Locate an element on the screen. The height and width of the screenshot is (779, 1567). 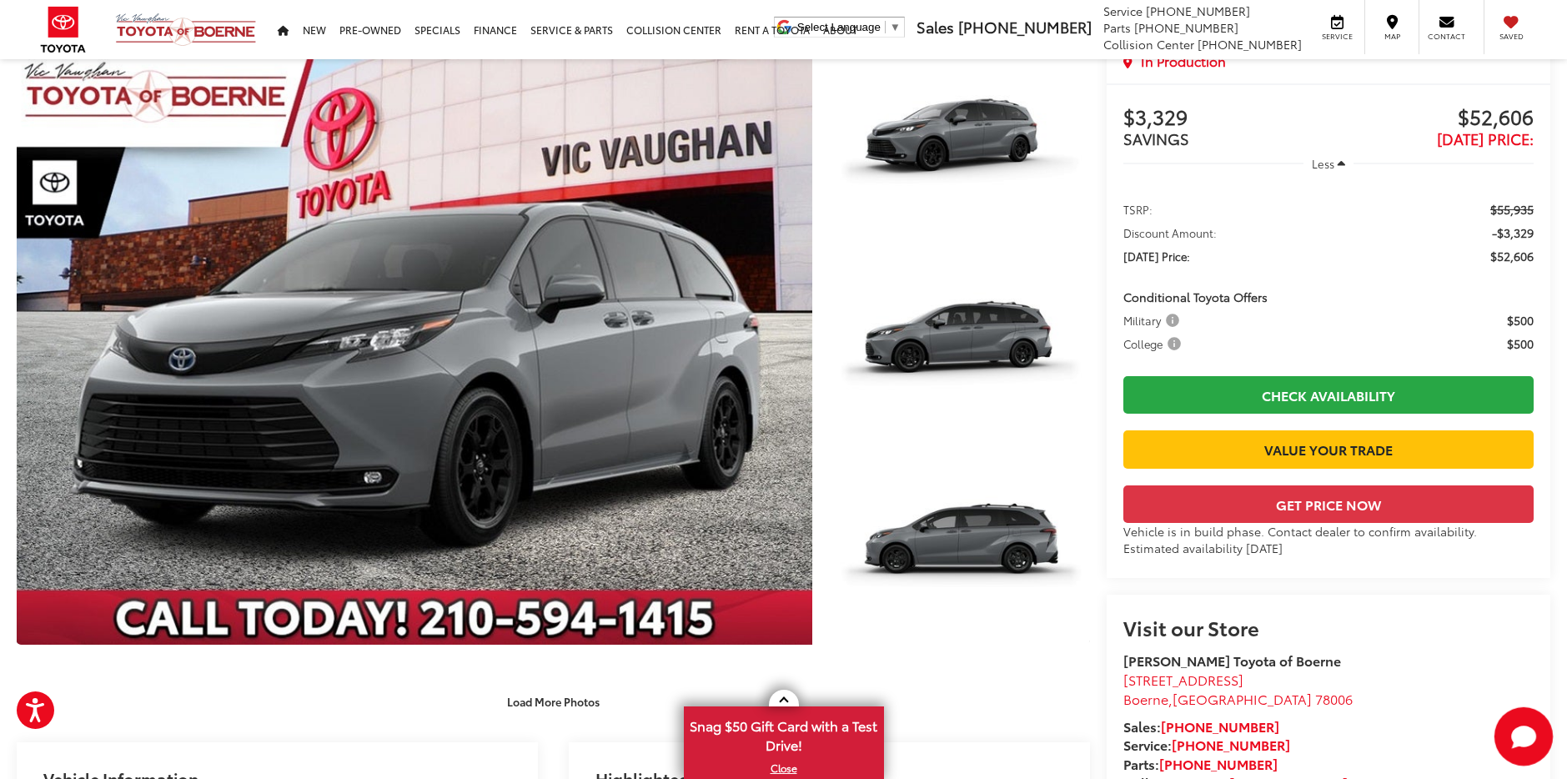
span: Collision Center is located at coordinates (1148, 44).